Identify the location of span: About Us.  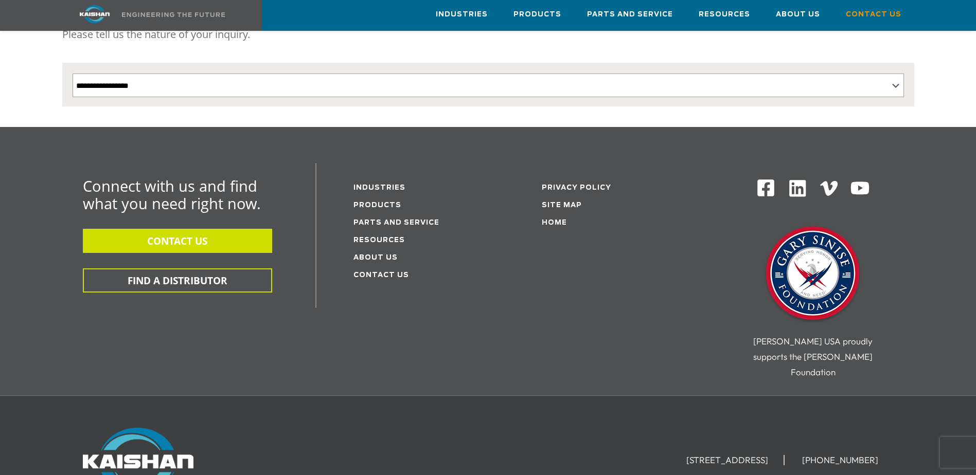
(798, 14).